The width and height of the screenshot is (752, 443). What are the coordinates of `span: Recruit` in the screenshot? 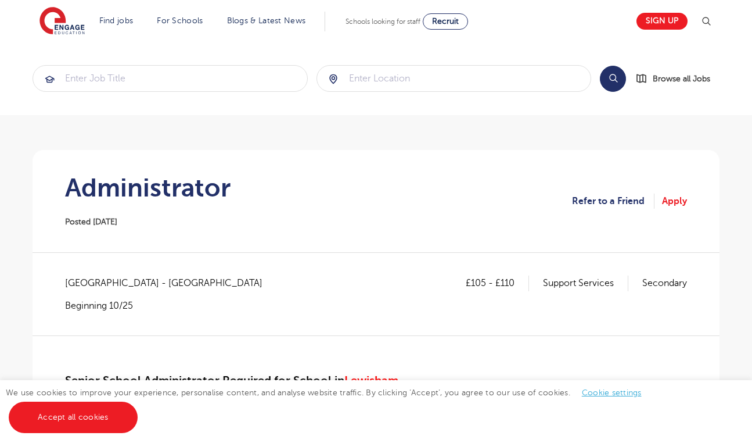 It's located at (446, 21).